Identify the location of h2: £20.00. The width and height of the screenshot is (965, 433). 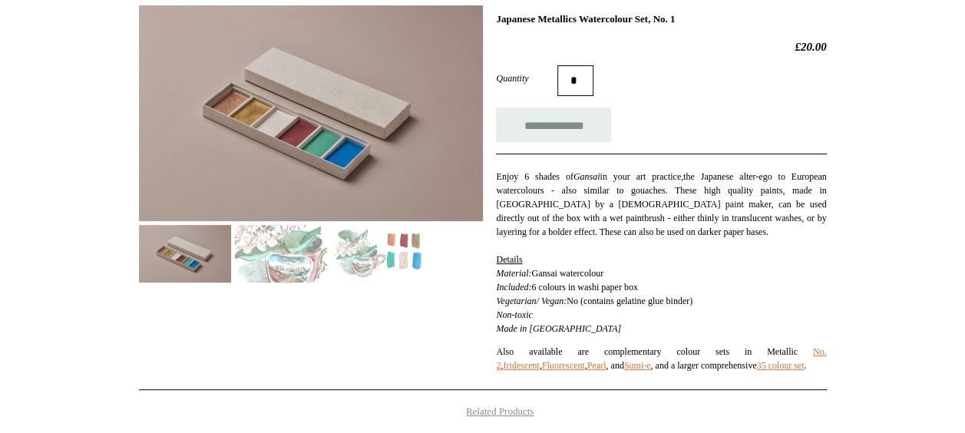
(661, 47).